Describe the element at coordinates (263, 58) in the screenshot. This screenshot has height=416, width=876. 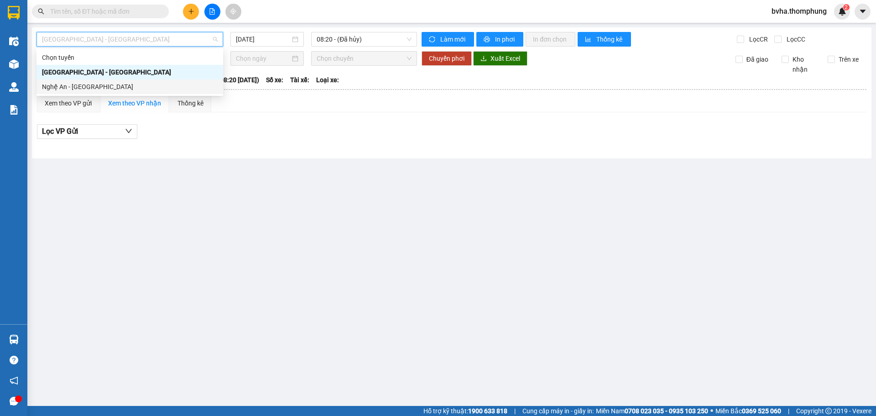
I see `input: Chọn ngày` at that location.